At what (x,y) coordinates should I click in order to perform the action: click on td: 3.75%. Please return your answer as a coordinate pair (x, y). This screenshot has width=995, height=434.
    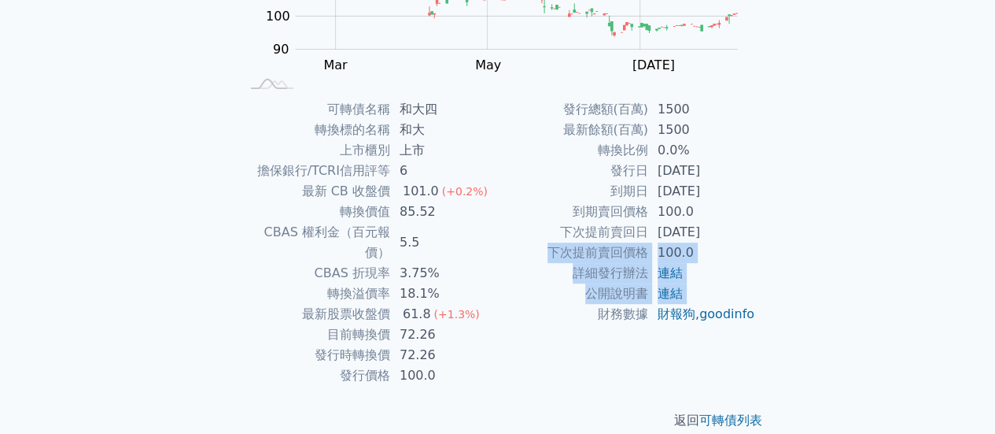
    Looking at the image, I should click on (444, 273).